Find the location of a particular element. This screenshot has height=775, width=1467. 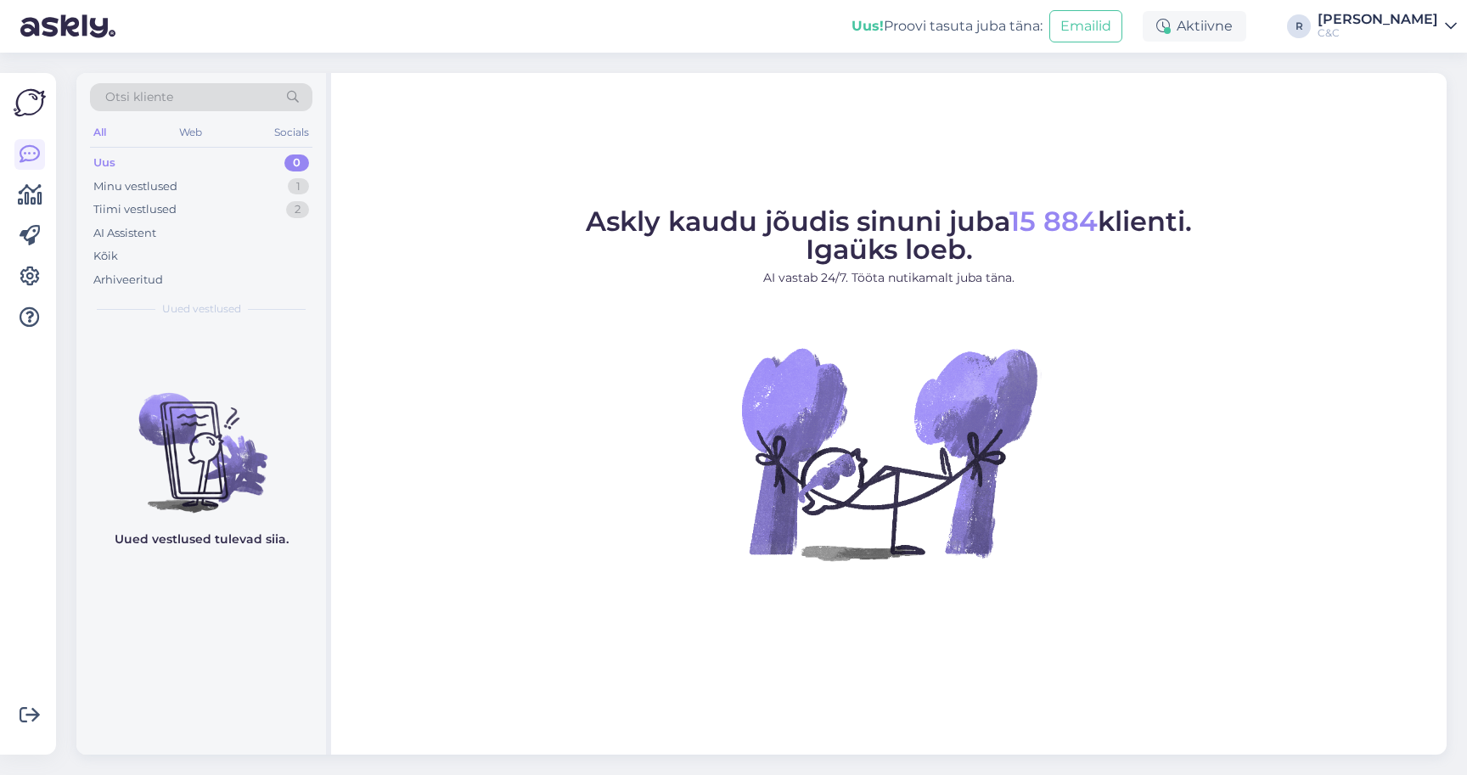

div: C&C is located at coordinates (1378, 33).